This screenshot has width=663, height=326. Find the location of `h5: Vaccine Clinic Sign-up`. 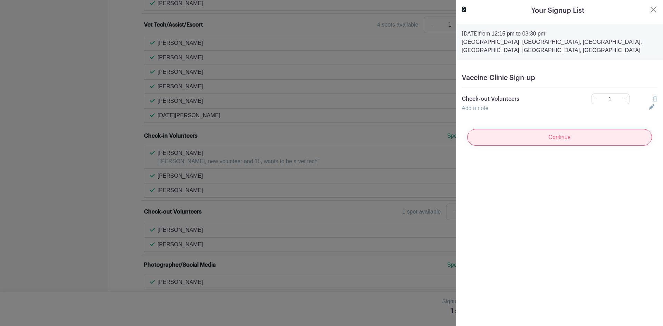

h5: Vaccine Clinic Sign-up is located at coordinates (559, 78).